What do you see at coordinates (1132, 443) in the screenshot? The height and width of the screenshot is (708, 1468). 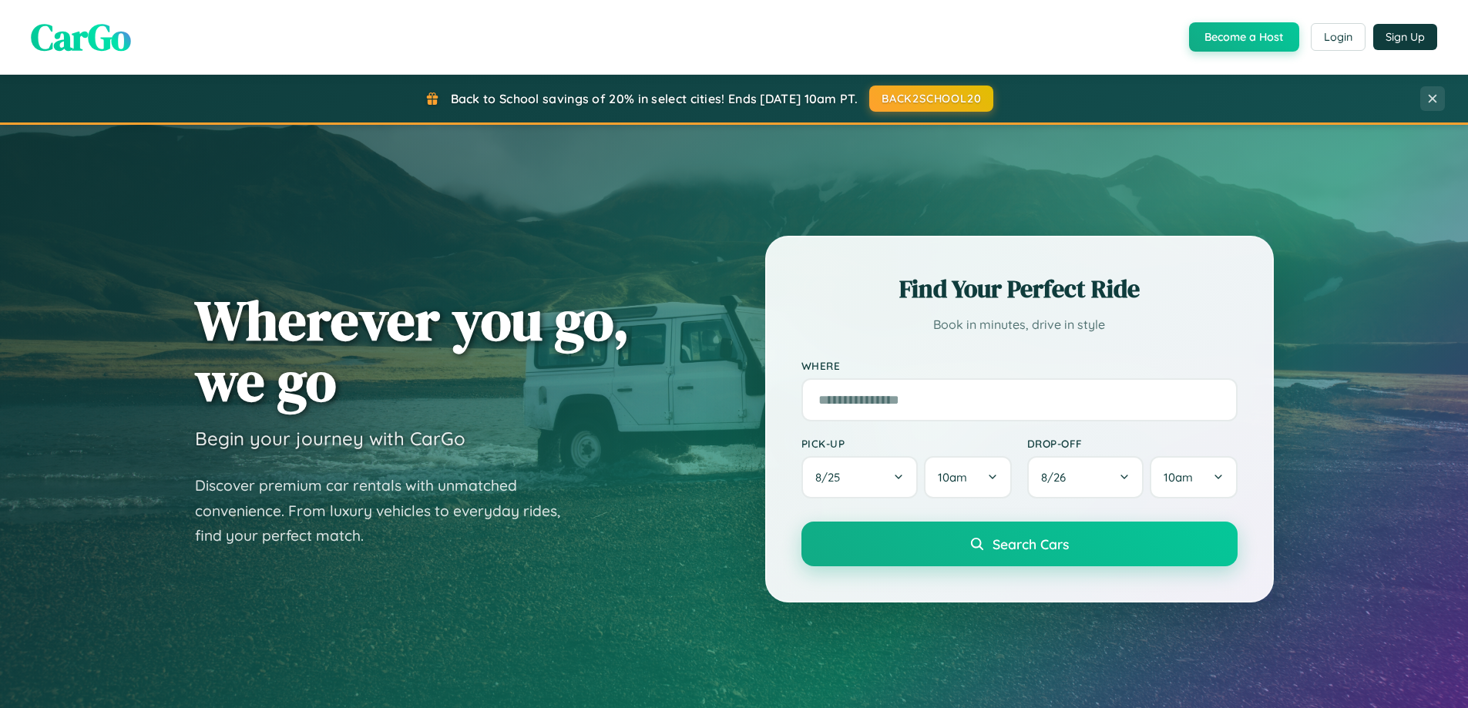 I see `label: Drop-off` at bounding box center [1132, 443].